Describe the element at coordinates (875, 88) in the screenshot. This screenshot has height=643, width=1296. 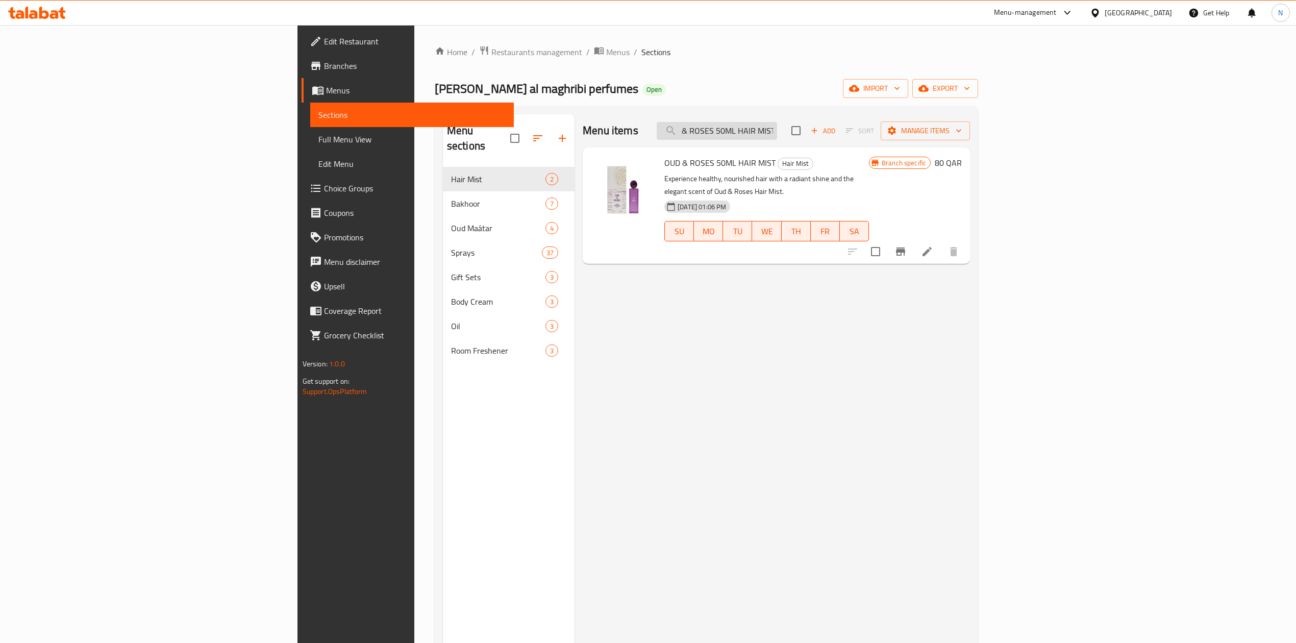
I see `span: import` at that location.